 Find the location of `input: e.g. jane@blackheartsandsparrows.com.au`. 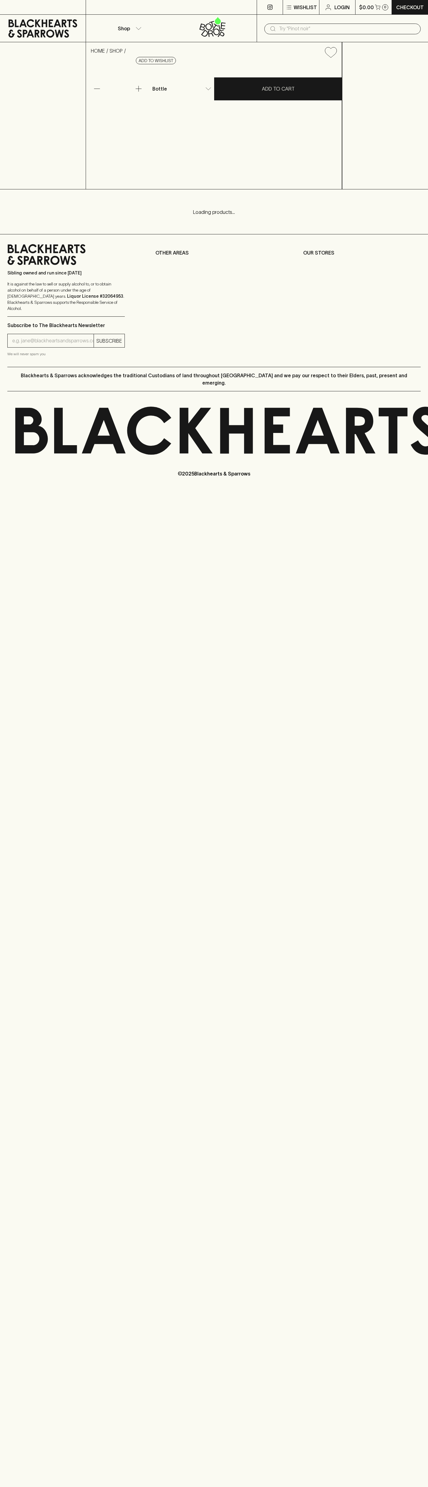

input: e.g. jane@blackheartsandsparrows.com.au is located at coordinates (53, 341).